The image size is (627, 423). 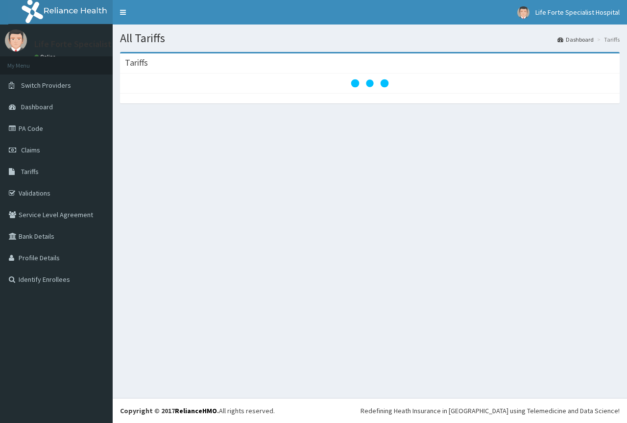 I want to click on h1: All Tariffs, so click(x=370, y=38).